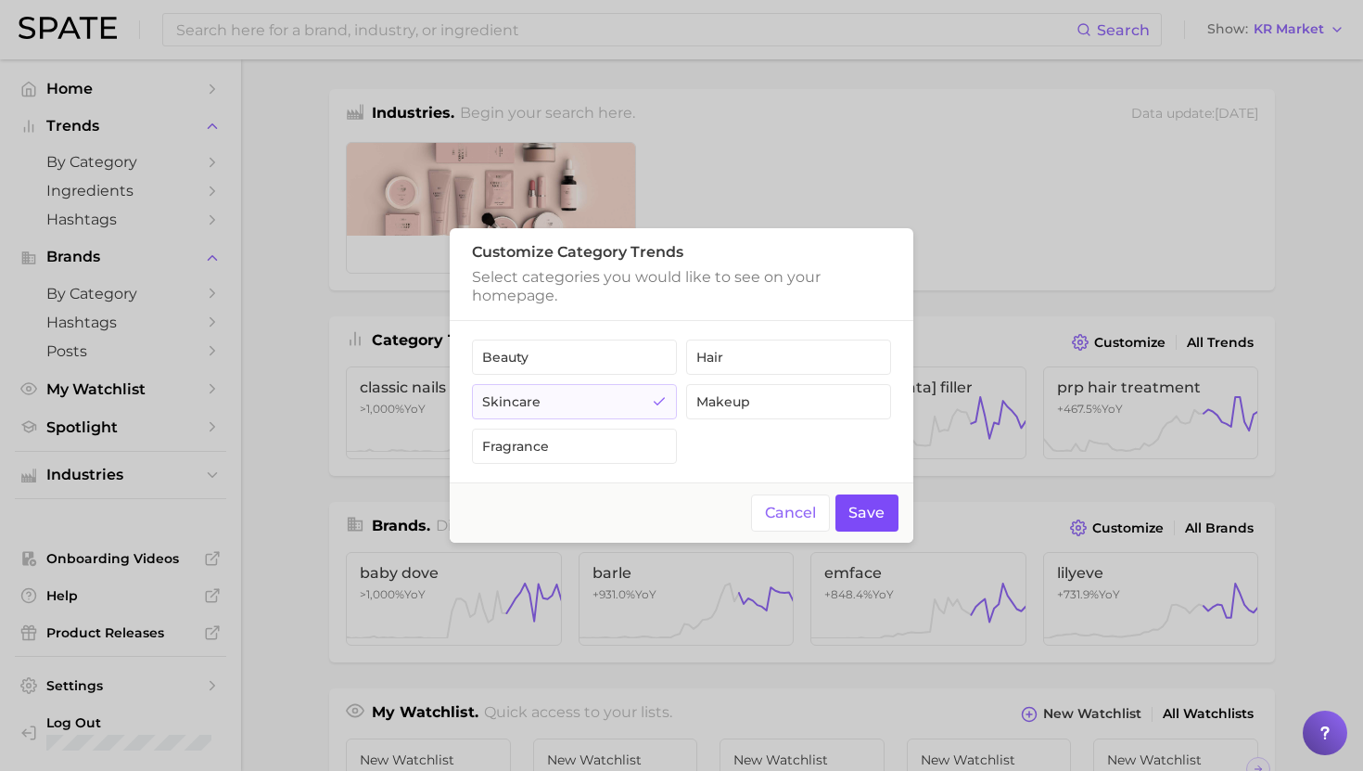  What do you see at coordinates (574, 446) in the screenshot?
I see `button: fragrance` at bounding box center [574, 446].